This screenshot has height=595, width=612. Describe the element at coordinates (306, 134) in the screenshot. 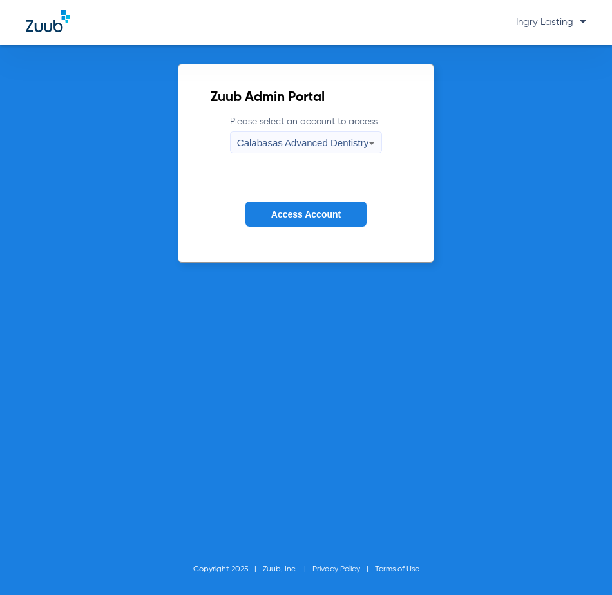

I see `label: Please select an account to access` at that location.